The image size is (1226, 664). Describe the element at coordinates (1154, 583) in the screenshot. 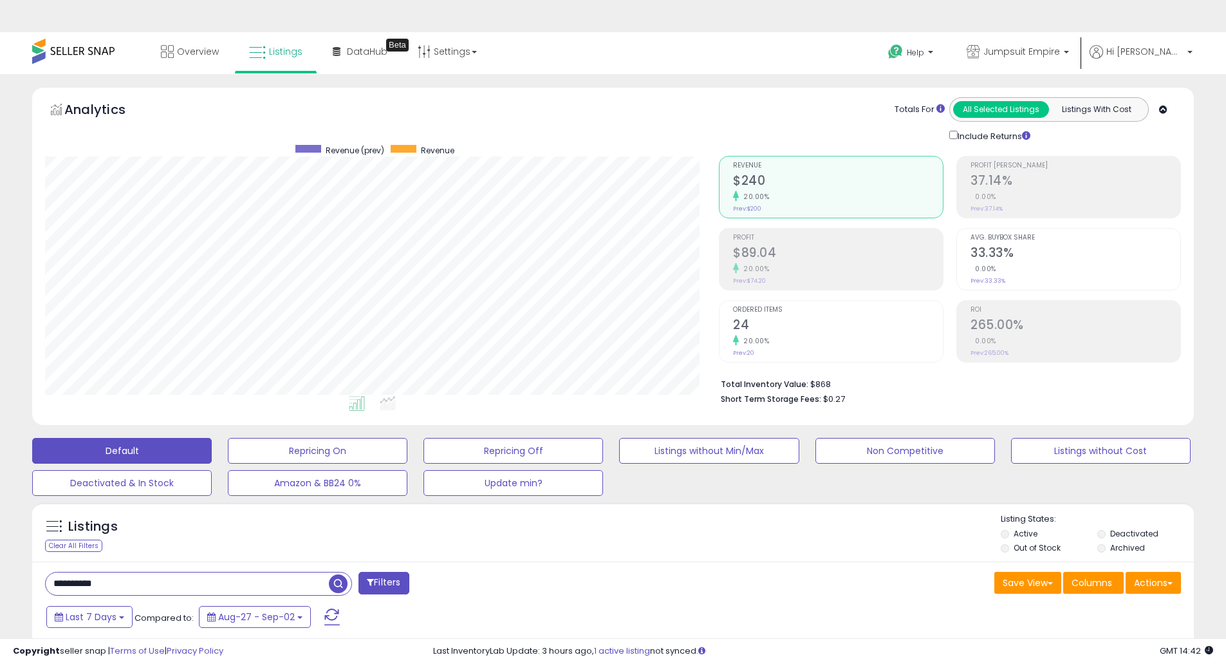

I see `button: Actions` at that location.